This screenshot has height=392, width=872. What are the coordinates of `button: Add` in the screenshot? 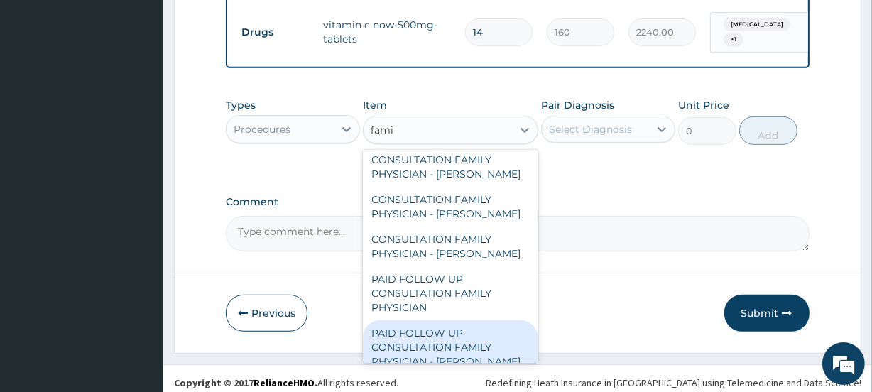 It's located at (768, 131).